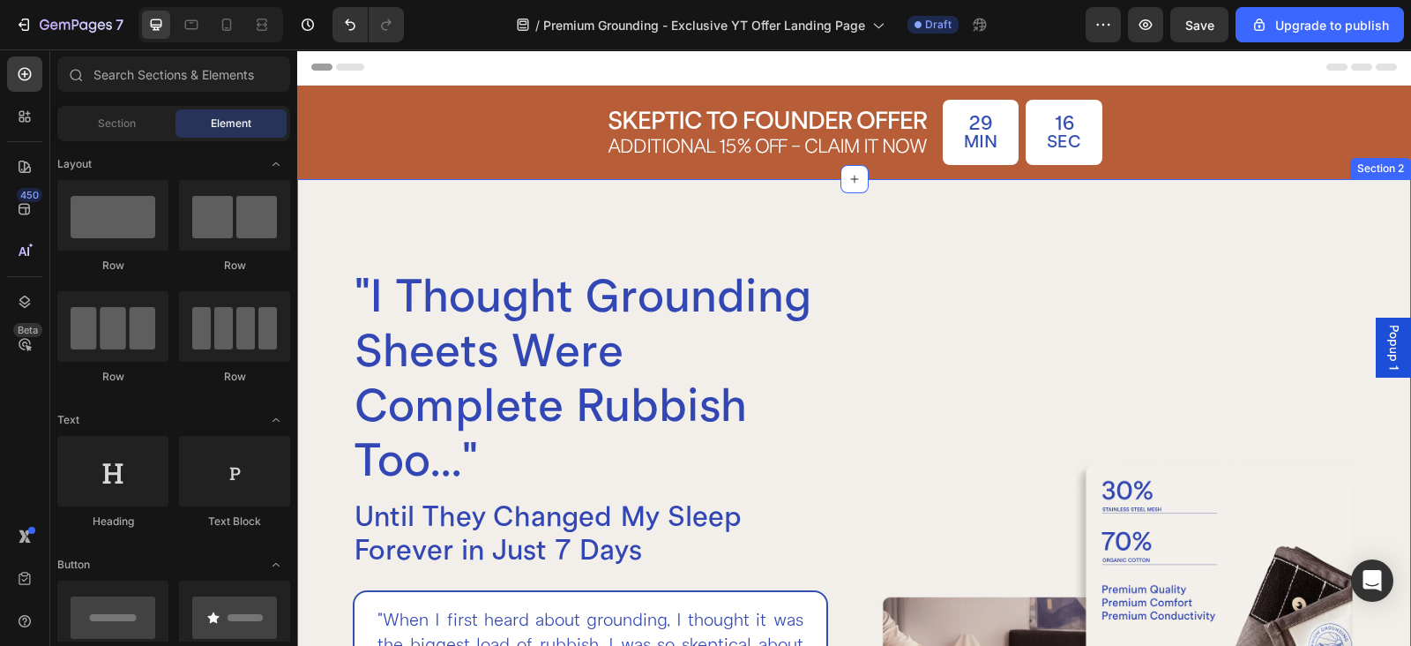 This screenshot has width=1411, height=646. What do you see at coordinates (939, 25) in the screenshot?
I see `span: Draft` at bounding box center [939, 25].